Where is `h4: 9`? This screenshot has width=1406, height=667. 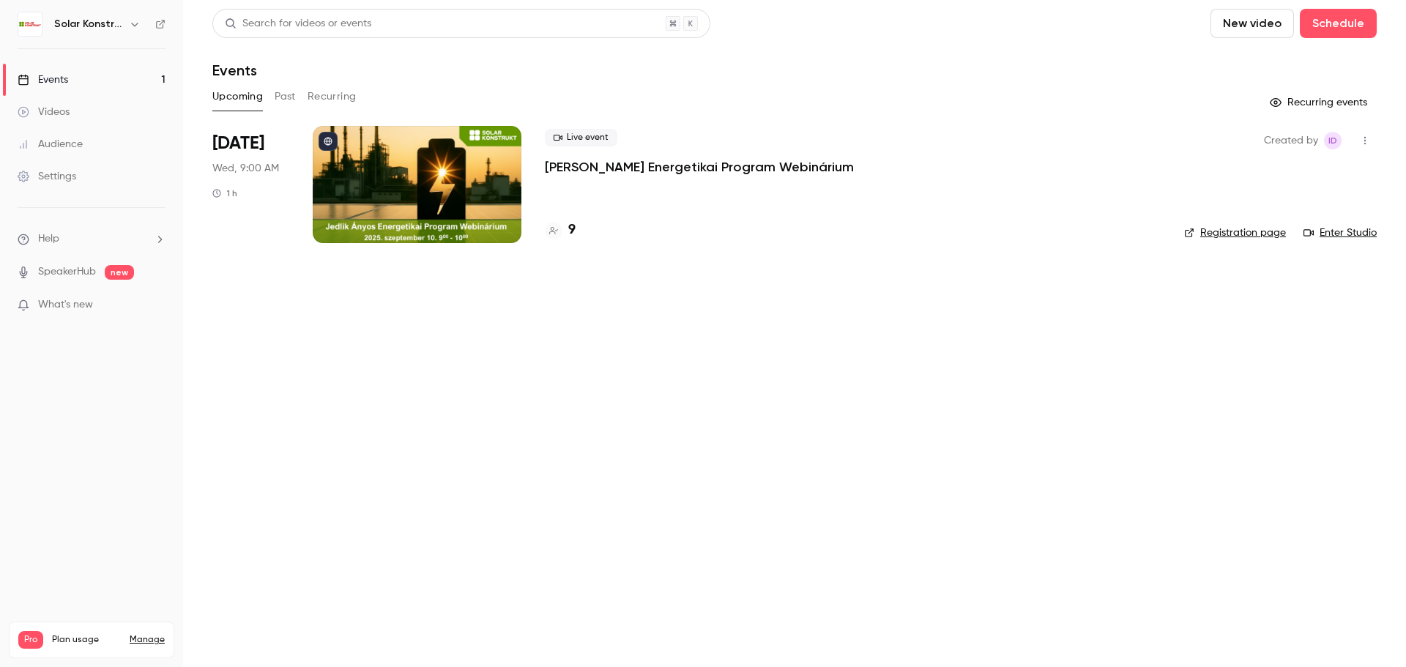
h4: 9 is located at coordinates (572, 230).